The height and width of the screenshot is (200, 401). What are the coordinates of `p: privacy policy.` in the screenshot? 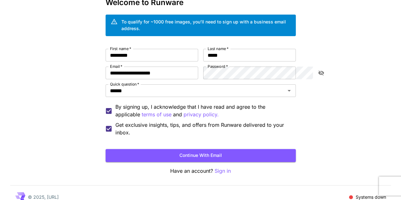 It's located at (201, 114).